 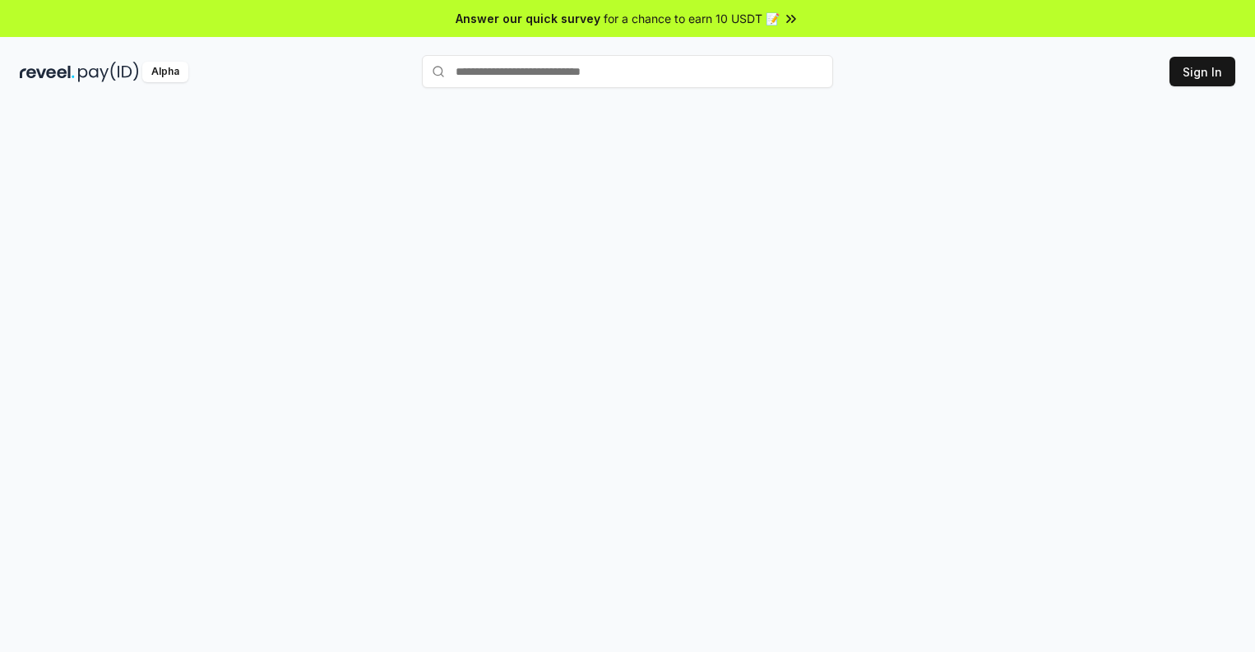 I want to click on img: reveel_dark, so click(x=47, y=72).